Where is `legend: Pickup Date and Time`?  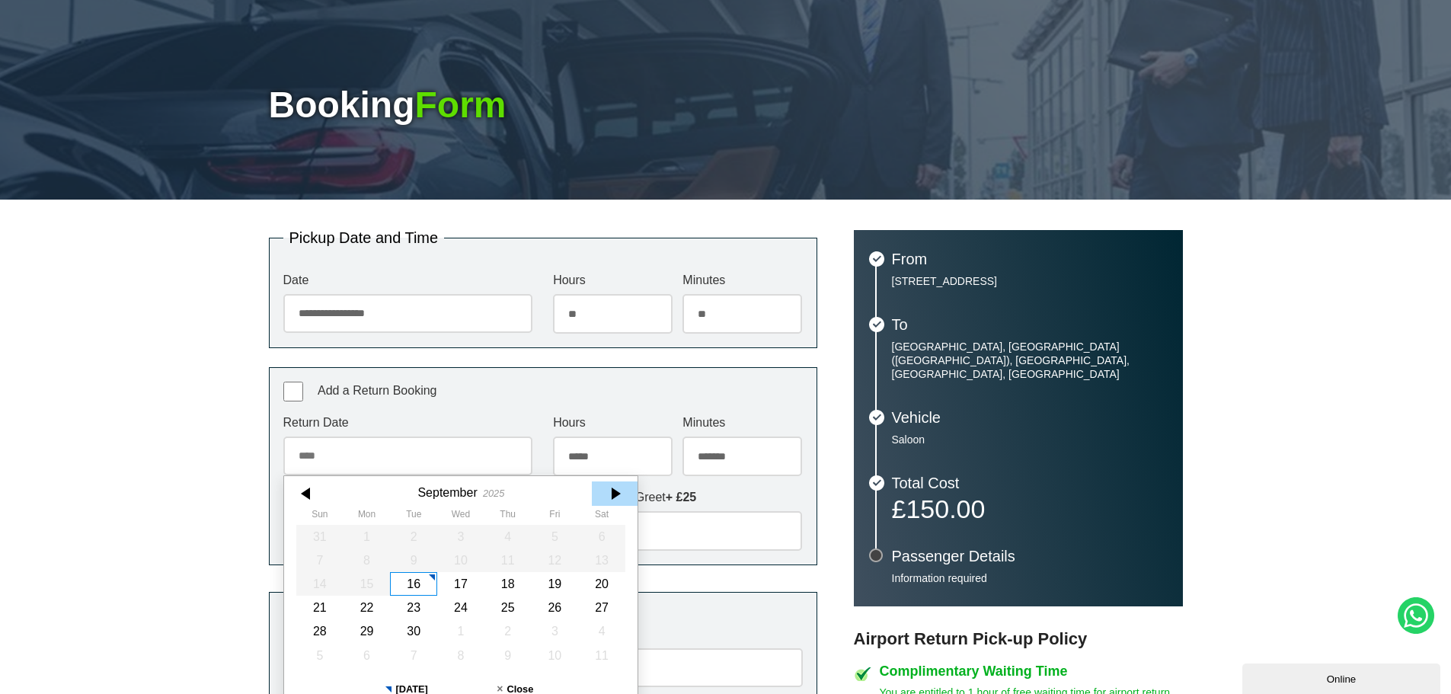 legend: Pickup Date and Time is located at coordinates (364, 238).